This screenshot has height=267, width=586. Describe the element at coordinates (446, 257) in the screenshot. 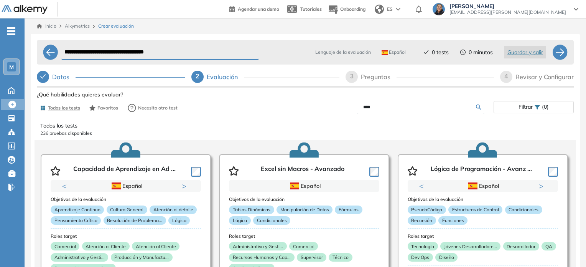

I see `p: Diseño` at that location.